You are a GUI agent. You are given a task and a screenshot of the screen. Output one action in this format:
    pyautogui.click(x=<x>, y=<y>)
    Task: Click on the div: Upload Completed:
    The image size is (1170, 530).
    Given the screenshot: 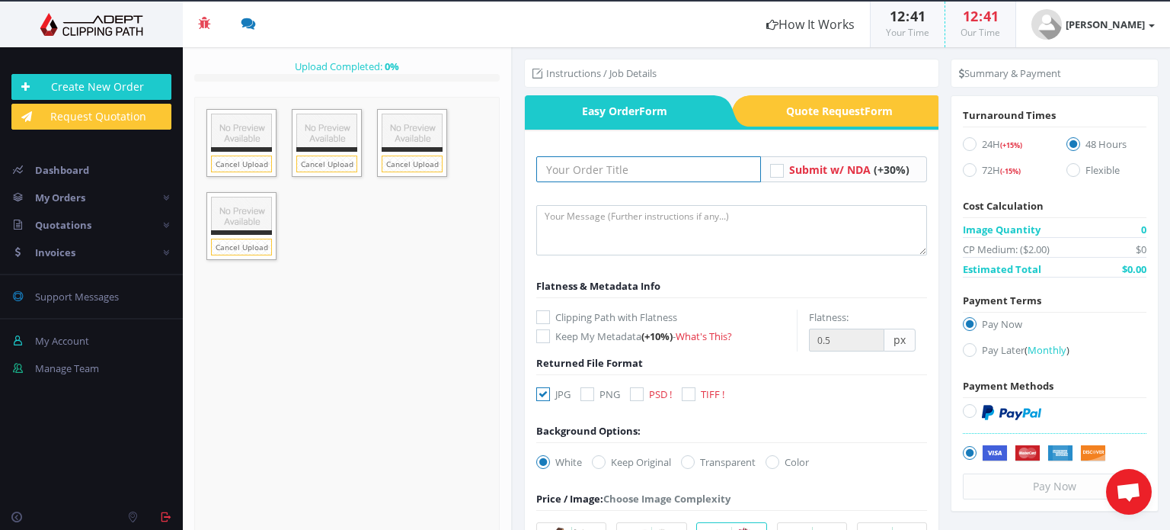 What is the action you would take?
    pyautogui.click(x=347, y=66)
    